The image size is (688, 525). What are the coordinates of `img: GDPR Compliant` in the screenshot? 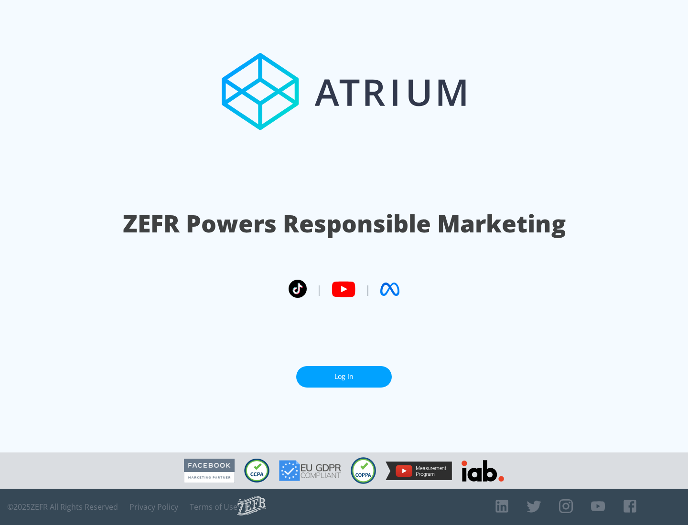 It's located at (310, 471).